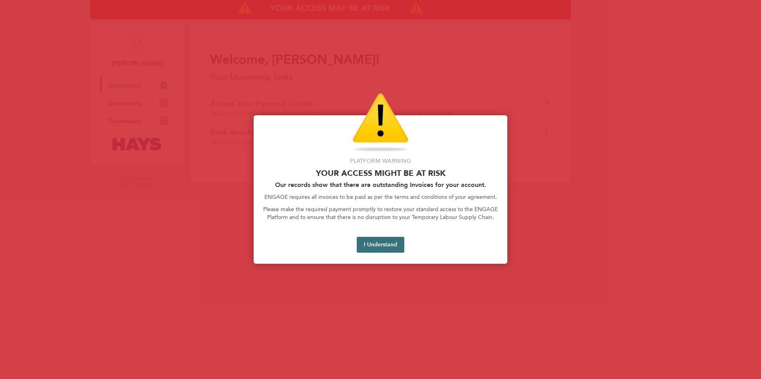 This screenshot has height=379, width=761. What do you see at coordinates (380, 173) in the screenshot?
I see `p: Your access might be at risk` at bounding box center [380, 173].